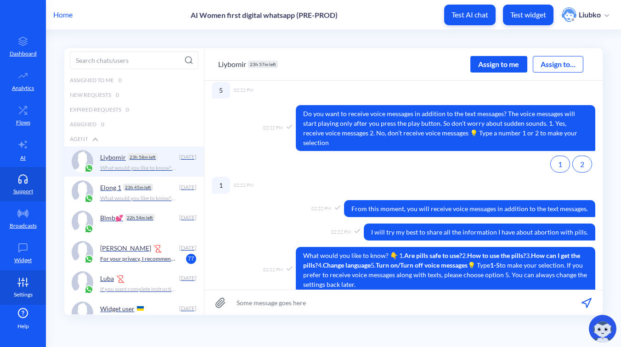  What do you see at coordinates (470, 209) in the screenshot?
I see `span: From this moment, you will receive voice messages in addition to the text messages.` at bounding box center [470, 209].